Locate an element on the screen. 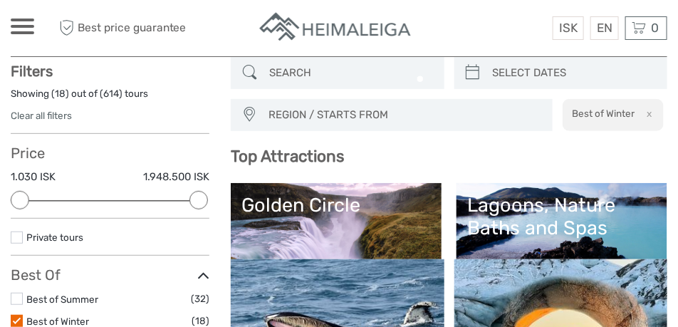  input: SEARCH is located at coordinates (350, 73).